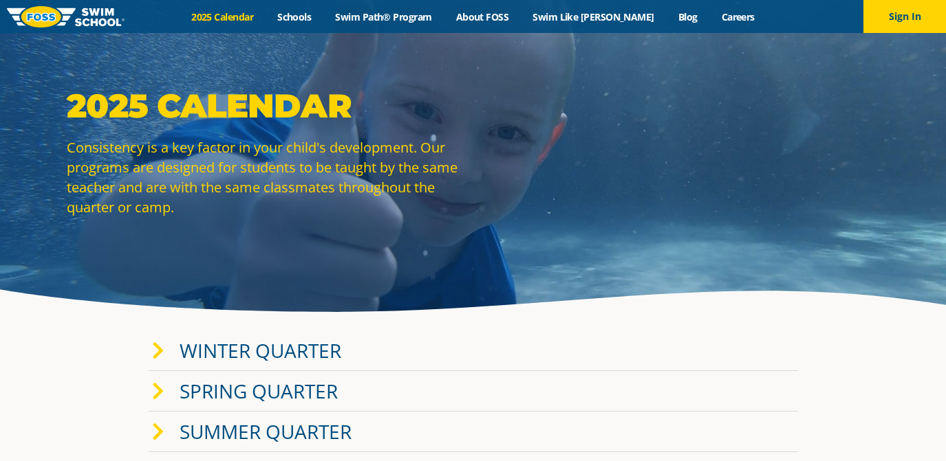 The height and width of the screenshot is (461, 946). I want to click on a: Swim Path® Program, so click(383, 17).